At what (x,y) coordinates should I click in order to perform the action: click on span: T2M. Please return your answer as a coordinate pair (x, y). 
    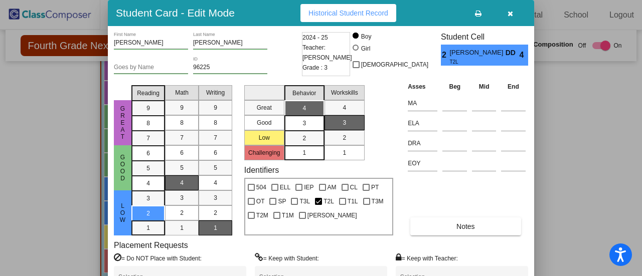
    Looking at the image, I should click on (262, 216).